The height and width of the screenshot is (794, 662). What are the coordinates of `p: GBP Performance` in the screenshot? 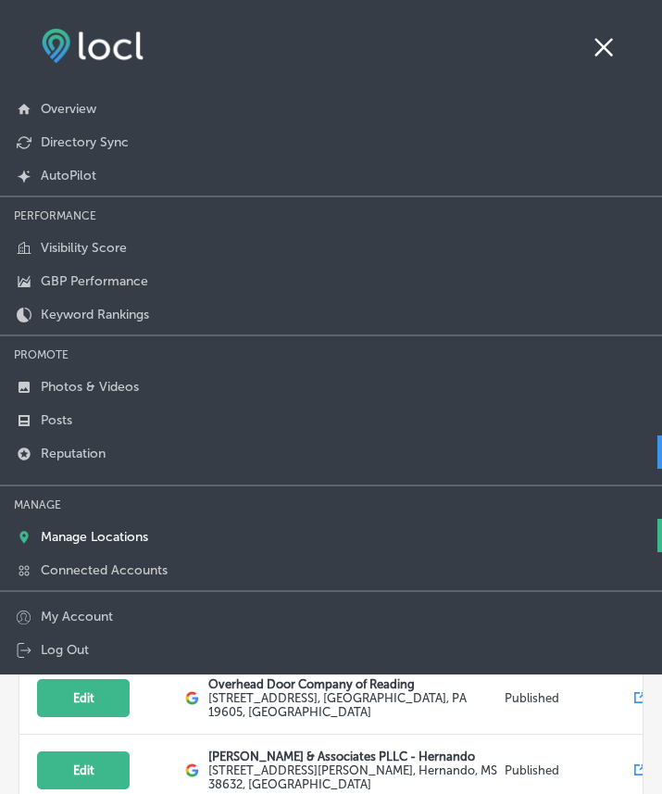 It's located at (94, 281).